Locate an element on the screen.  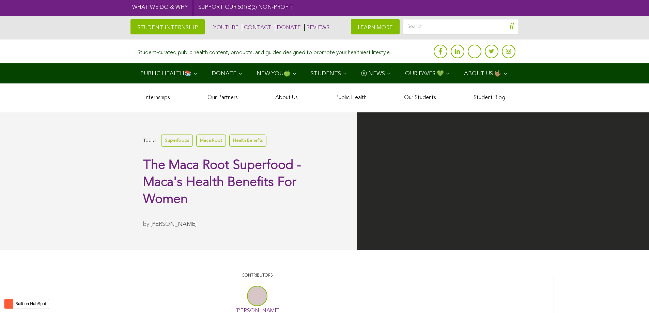
span: DONATE is located at coordinates (224, 74).